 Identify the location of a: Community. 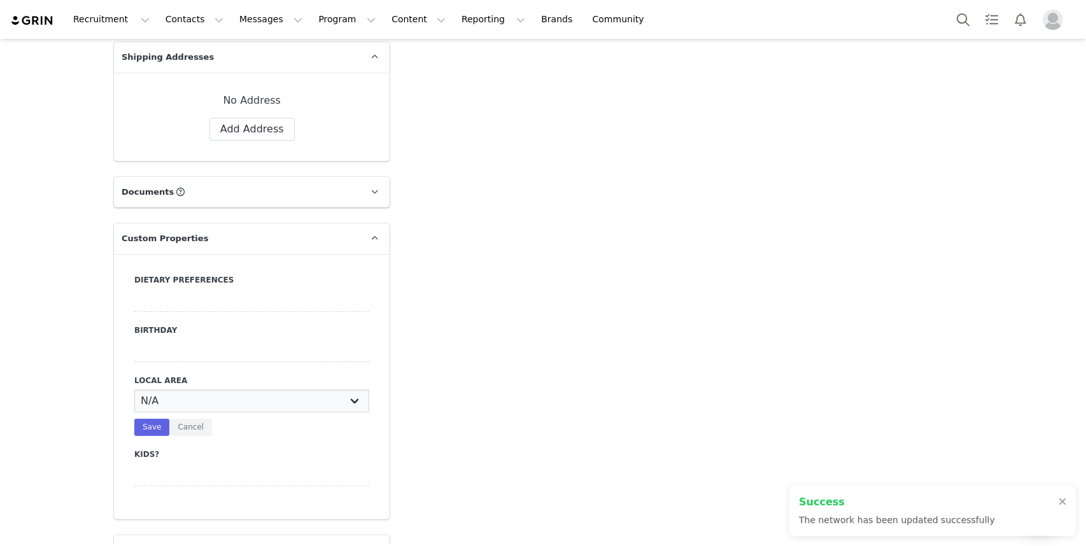
(621, 19).